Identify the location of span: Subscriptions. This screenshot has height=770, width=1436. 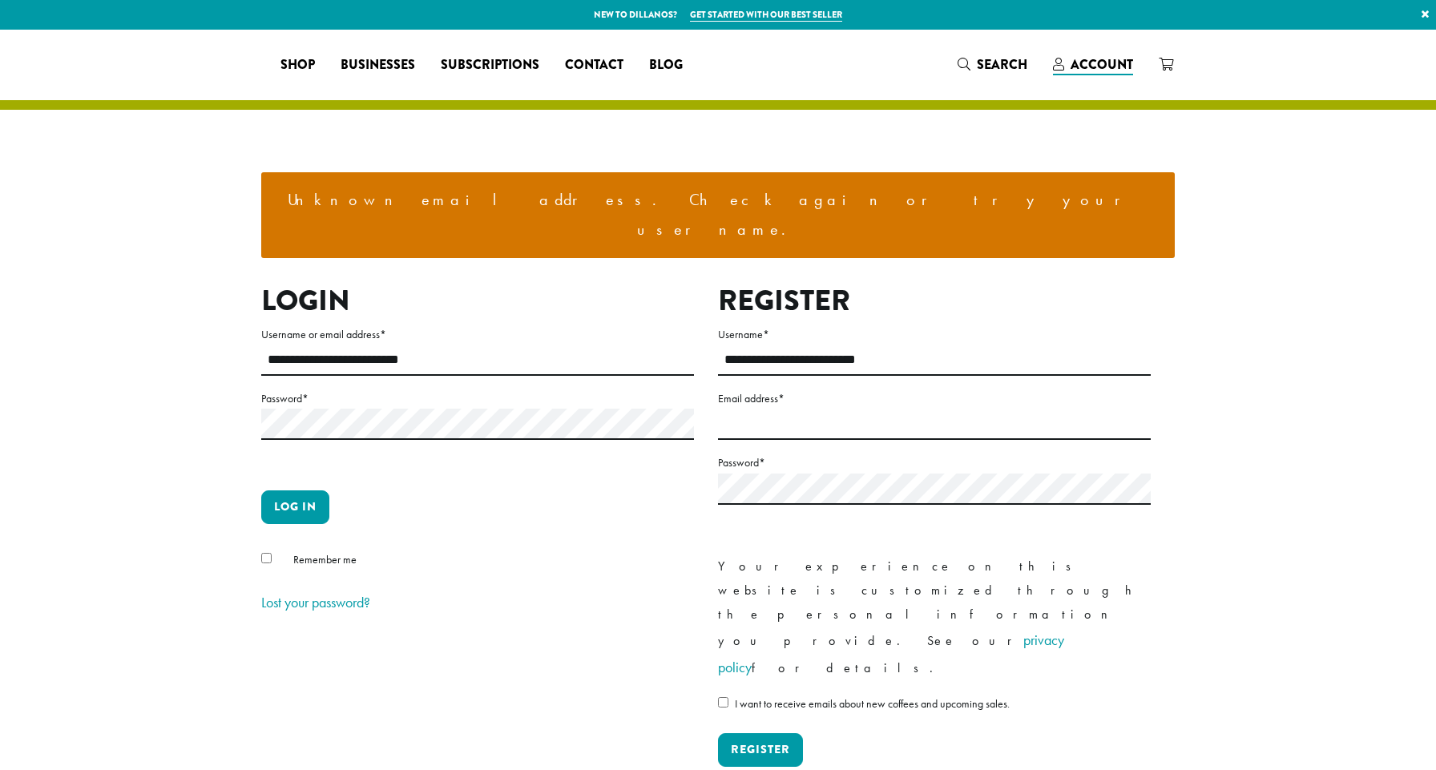
(490, 65).